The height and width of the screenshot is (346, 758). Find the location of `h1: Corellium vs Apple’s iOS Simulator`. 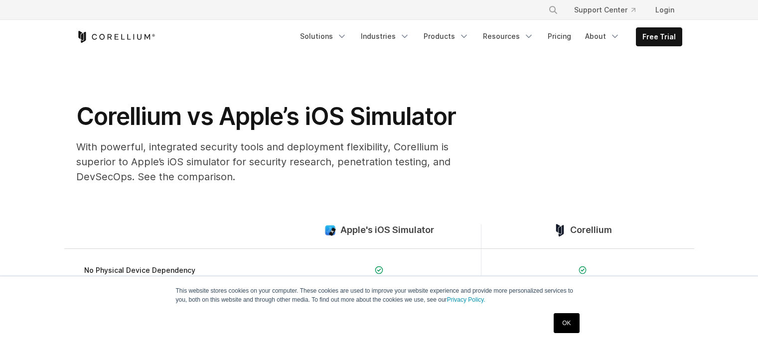

h1: Corellium vs Apple’s iOS Simulator is located at coordinates (276, 117).